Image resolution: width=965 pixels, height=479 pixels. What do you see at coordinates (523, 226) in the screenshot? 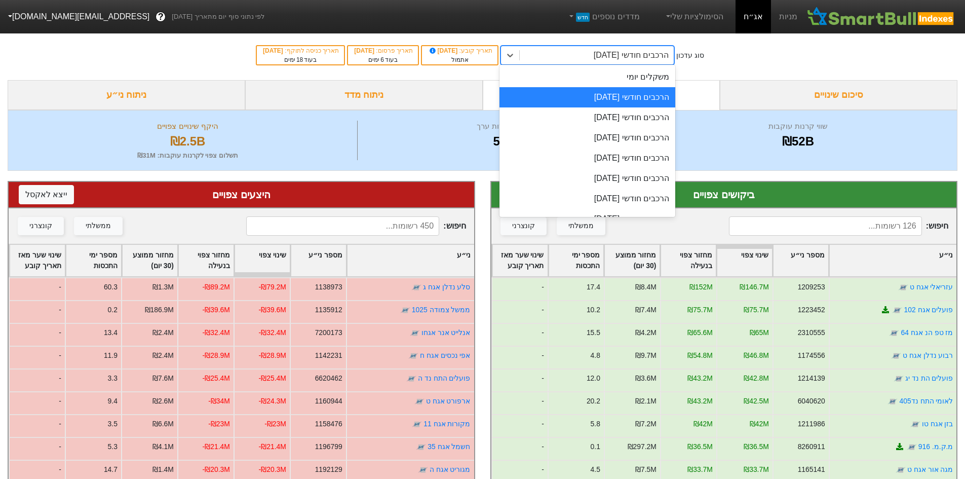
I see `div: קונצרני` at bounding box center [523, 226].